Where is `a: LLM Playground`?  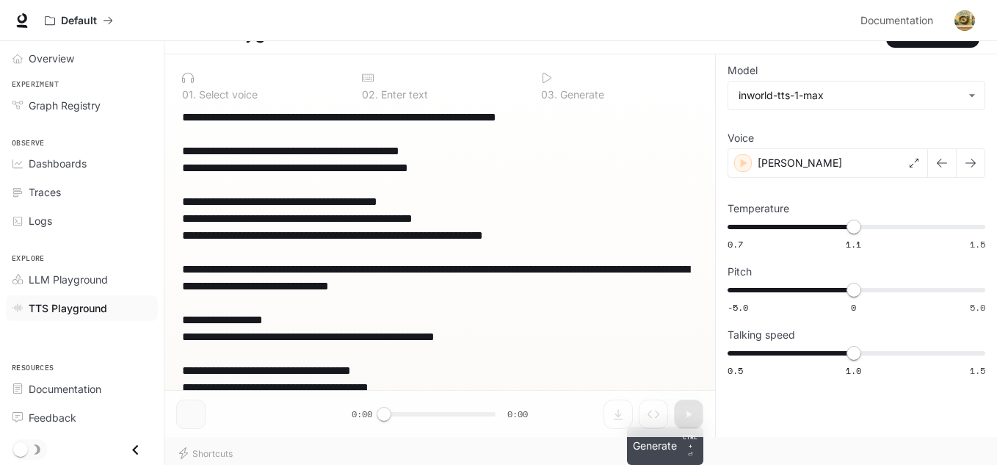 a: LLM Playground is located at coordinates (82, 279).